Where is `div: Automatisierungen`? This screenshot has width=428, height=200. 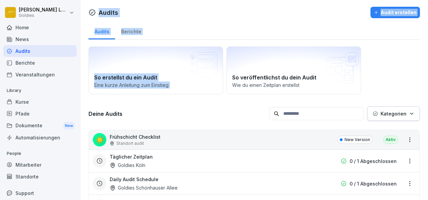
div: Automatisierungen is located at coordinates (40, 137).